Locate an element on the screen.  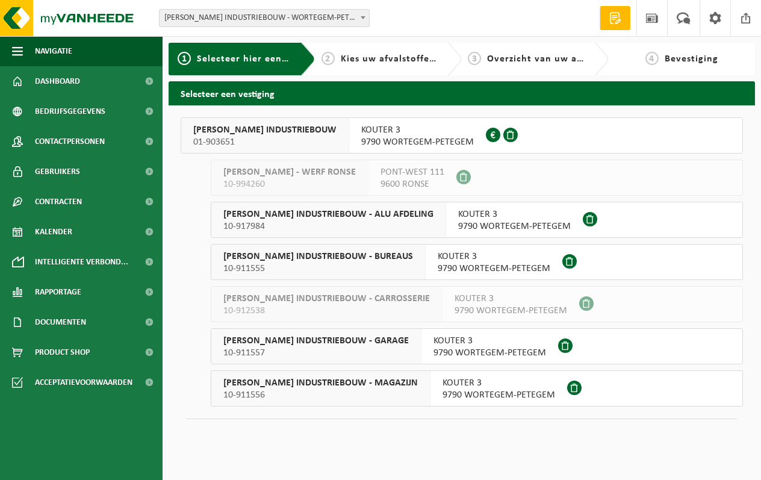
span: 1 is located at coordinates (184, 58).